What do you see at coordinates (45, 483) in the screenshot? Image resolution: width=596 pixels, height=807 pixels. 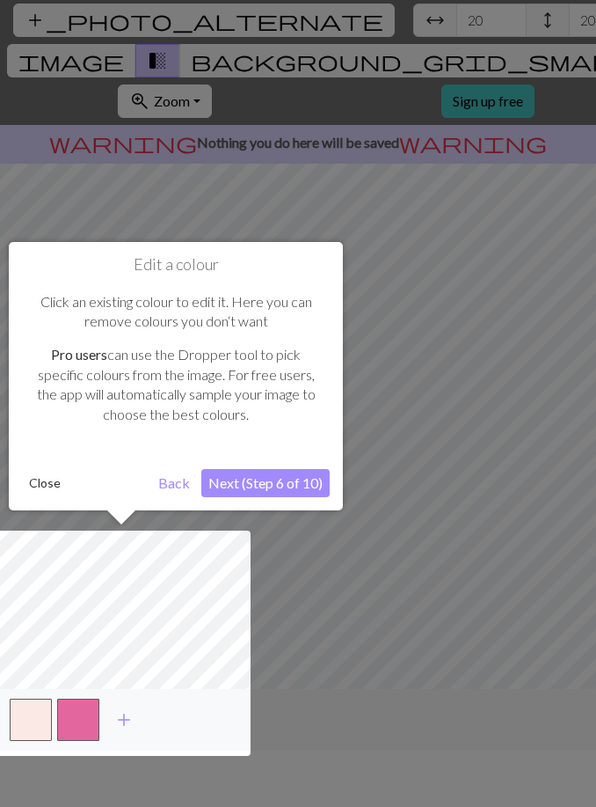 I see `button: Close` at bounding box center [45, 483].